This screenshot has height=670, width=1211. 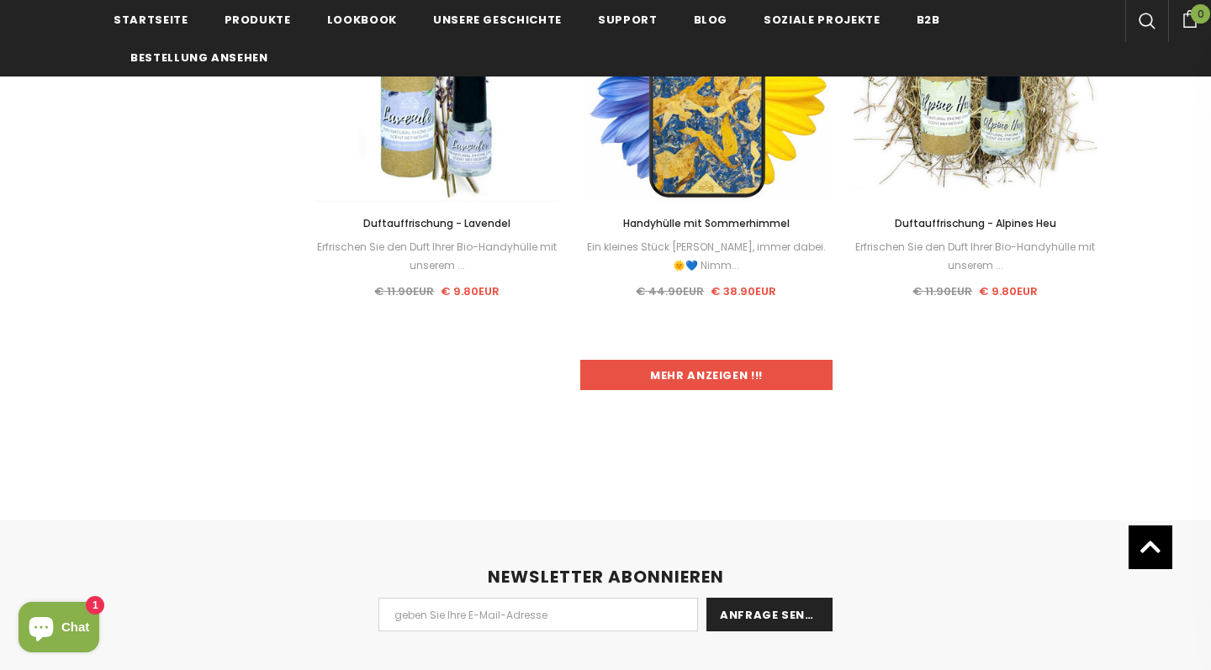 I want to click on span: Soziale Projekte, so click(x=822, y=19).